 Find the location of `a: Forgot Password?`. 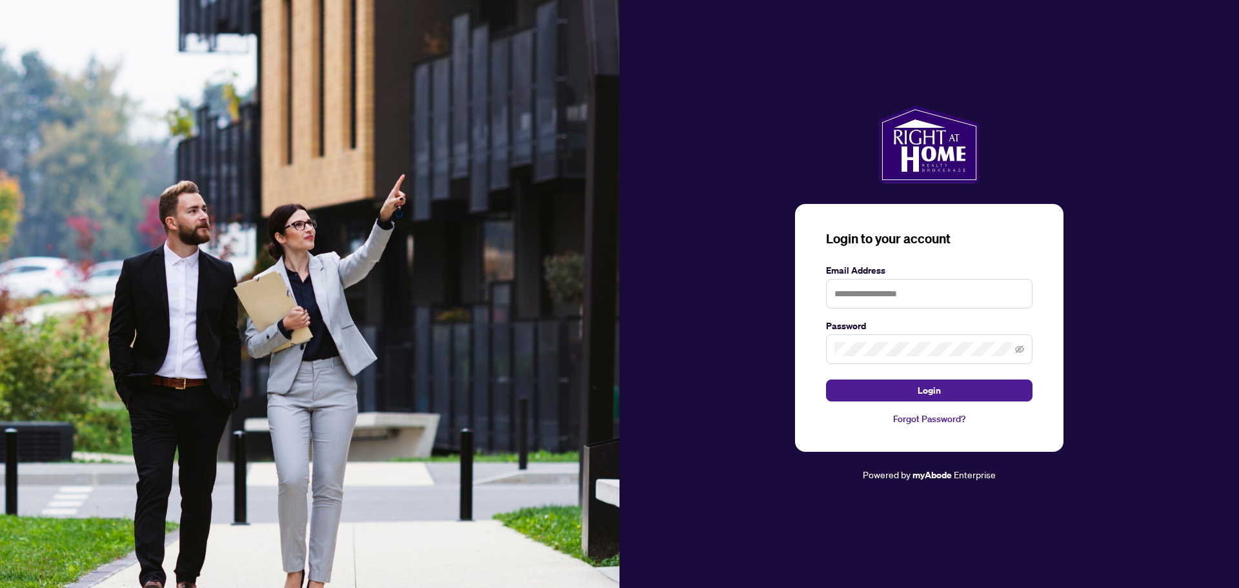

a: Forgot Password? is located at coordinates (929, 419).